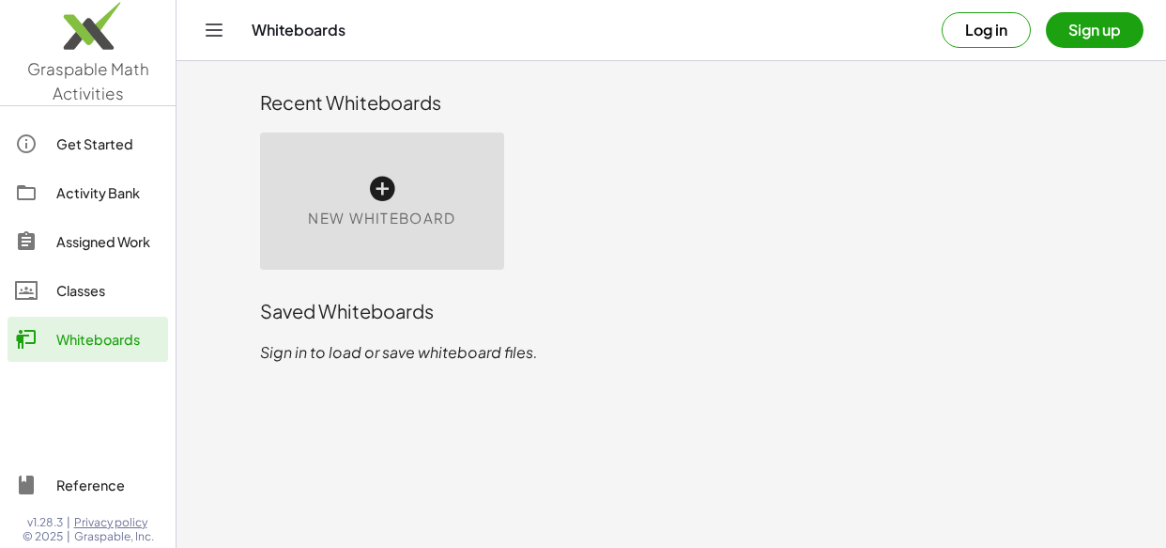  What do you see at coordinates (108, 485) in the screenshot?
I see `div: Reference` at bounding box center [108, 485].